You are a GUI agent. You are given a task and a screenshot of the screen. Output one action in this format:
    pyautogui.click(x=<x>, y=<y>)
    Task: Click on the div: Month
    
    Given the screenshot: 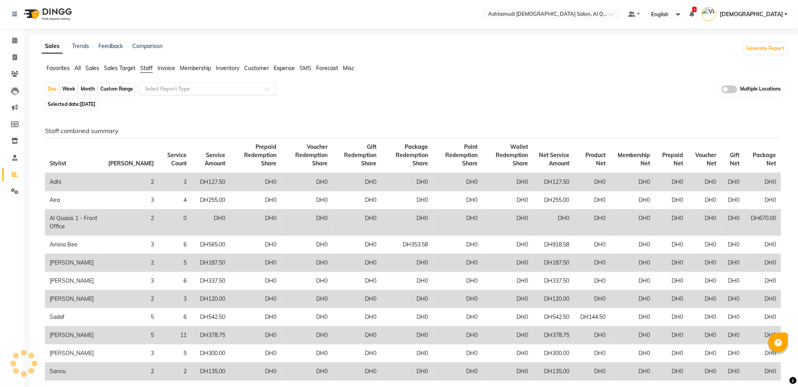 What is the action you would take?
    pyautogui.click(x=88, y=89)
    